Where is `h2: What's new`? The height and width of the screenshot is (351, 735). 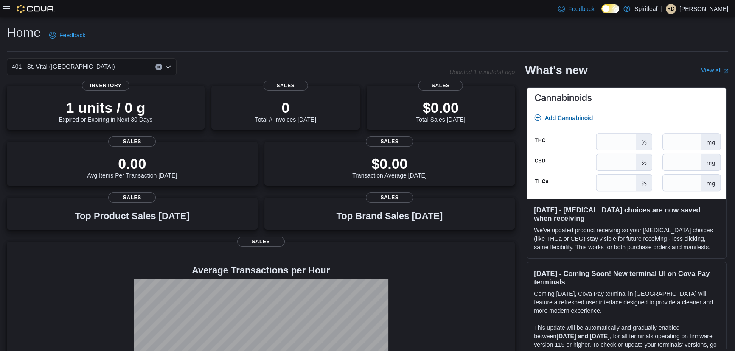
h2: What's new is located at coordinates (556, 70).